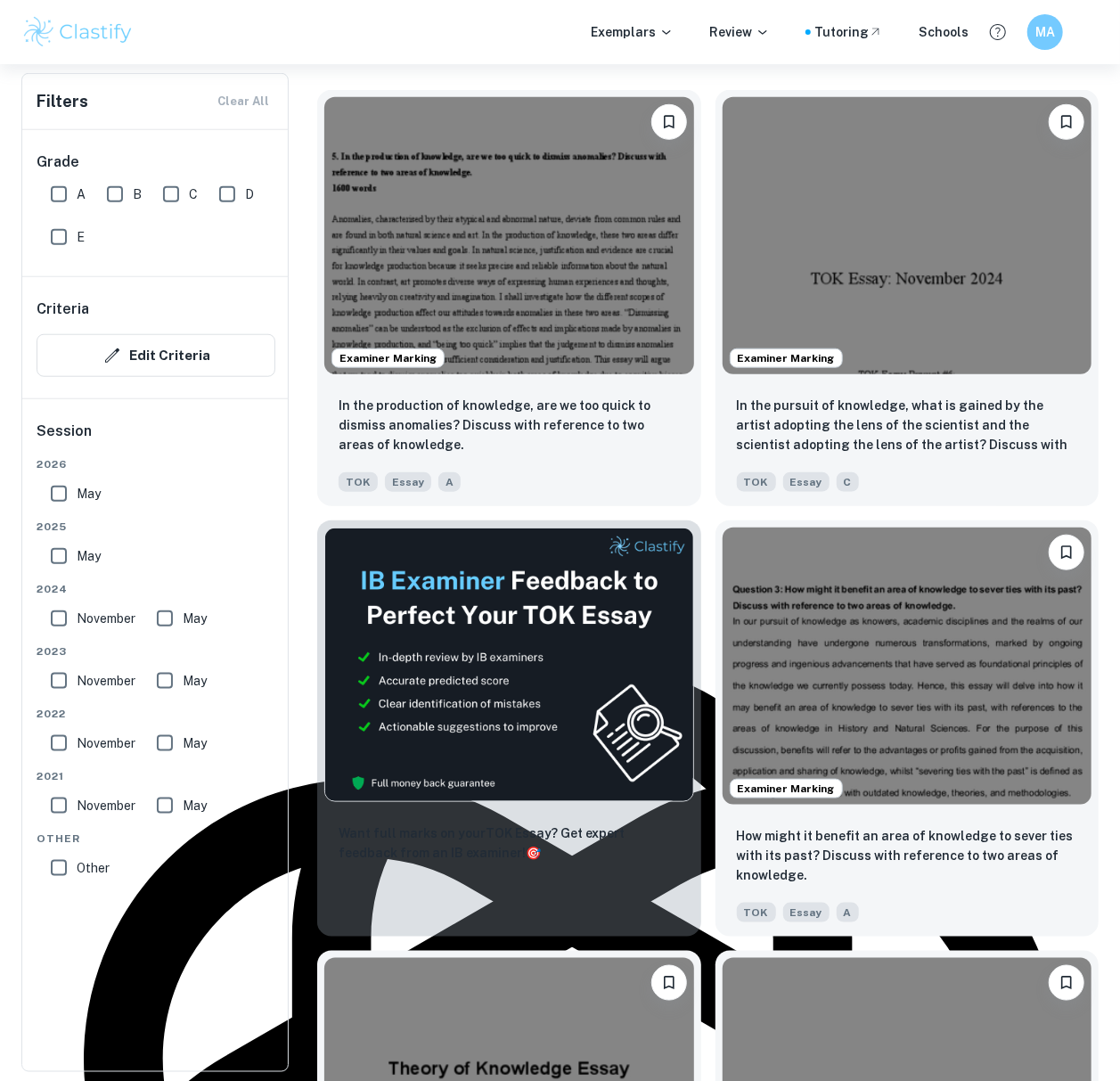  Describe the element at coordinates (509, 665) in the screenshot. I see `img: Thumbnail` at that location.